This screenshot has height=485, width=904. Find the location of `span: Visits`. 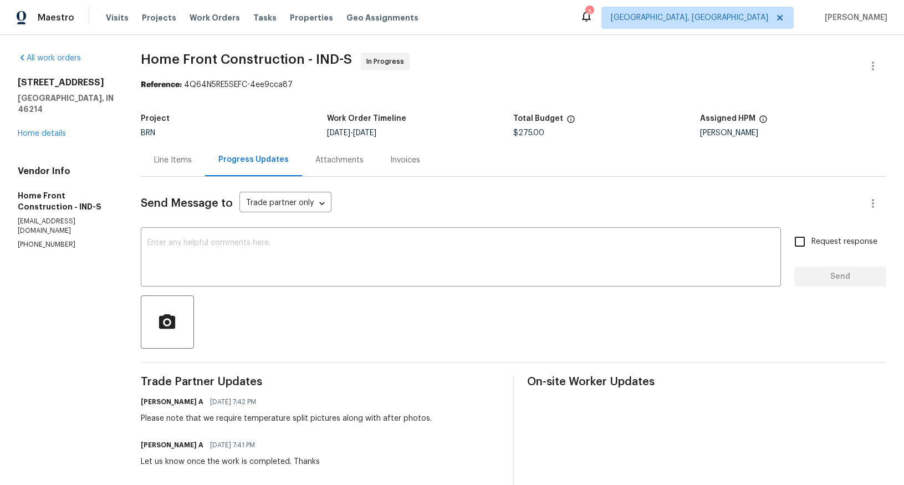

span: Visits is located at coordinates (117, 18).